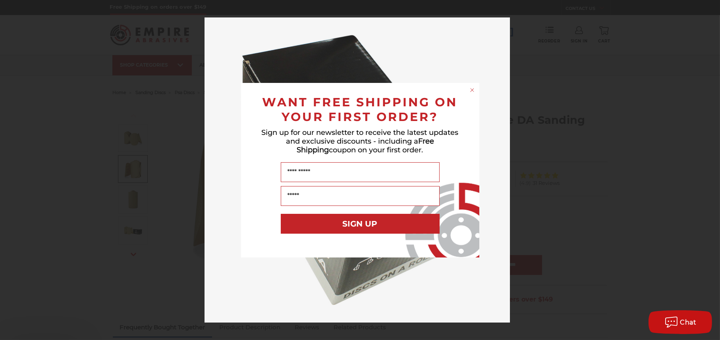  Describe the element at coordinates (688, 322) in the screenshot. I see `span: Chat` at that location.